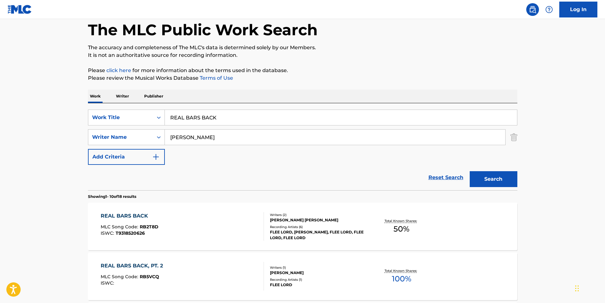 This screenshot has height=303, width=605. What do you see at coordinates (154, 96) in the screenshot?
I see `p: Publisher` at bounding box center [154, 96].